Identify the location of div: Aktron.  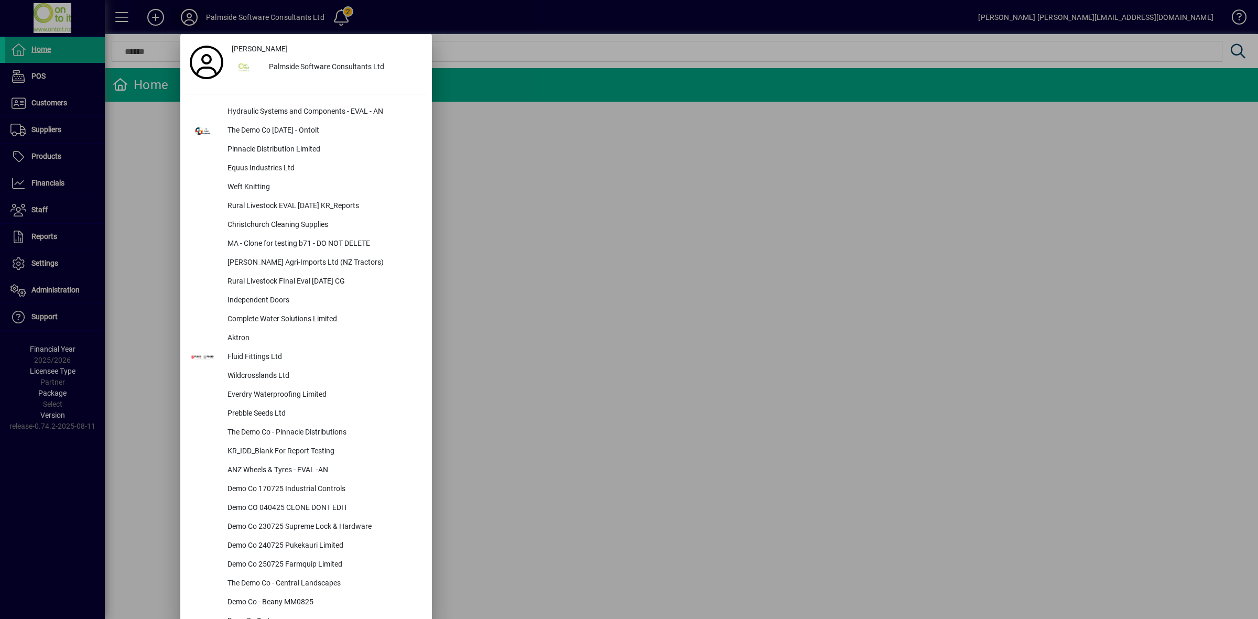
(323, 339).